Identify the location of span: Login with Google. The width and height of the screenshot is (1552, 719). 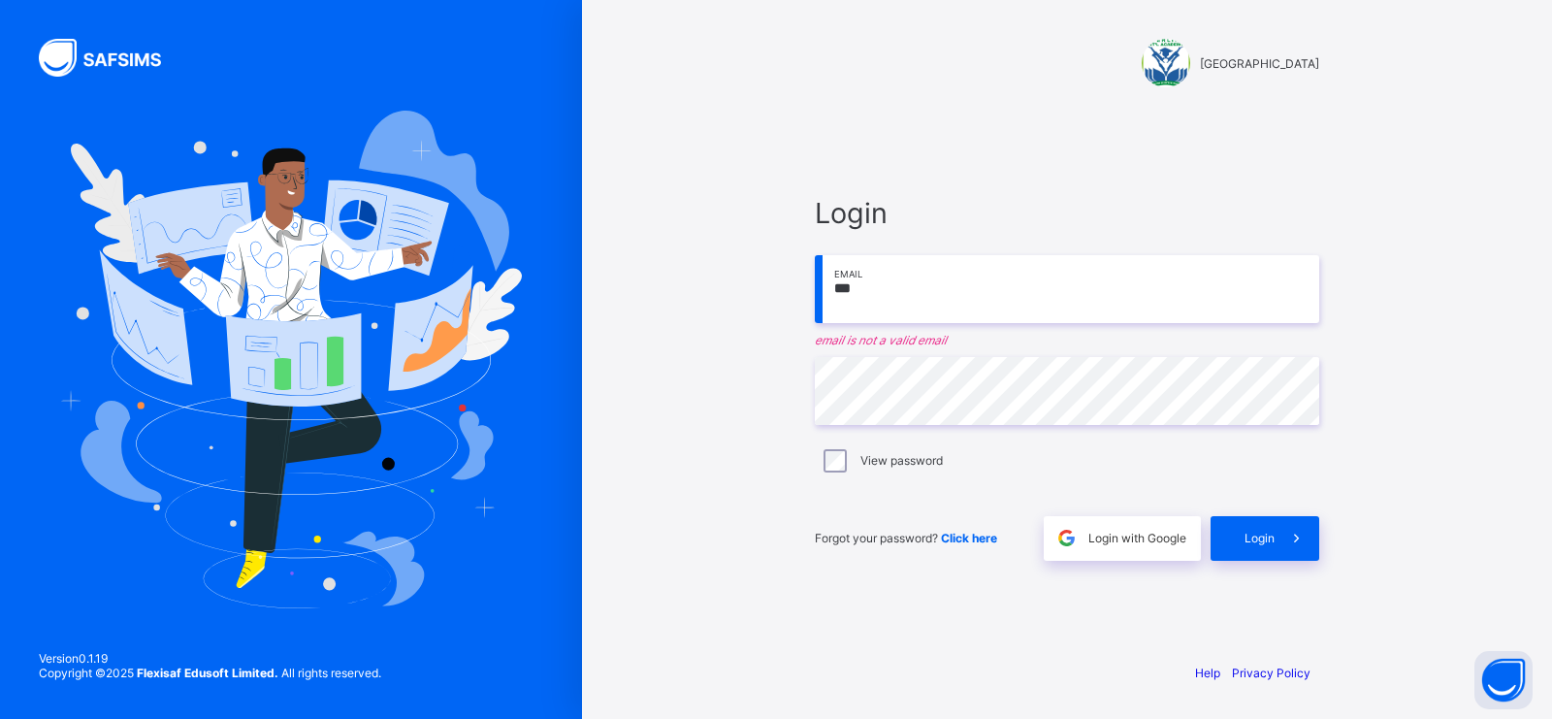
(1137, 537).